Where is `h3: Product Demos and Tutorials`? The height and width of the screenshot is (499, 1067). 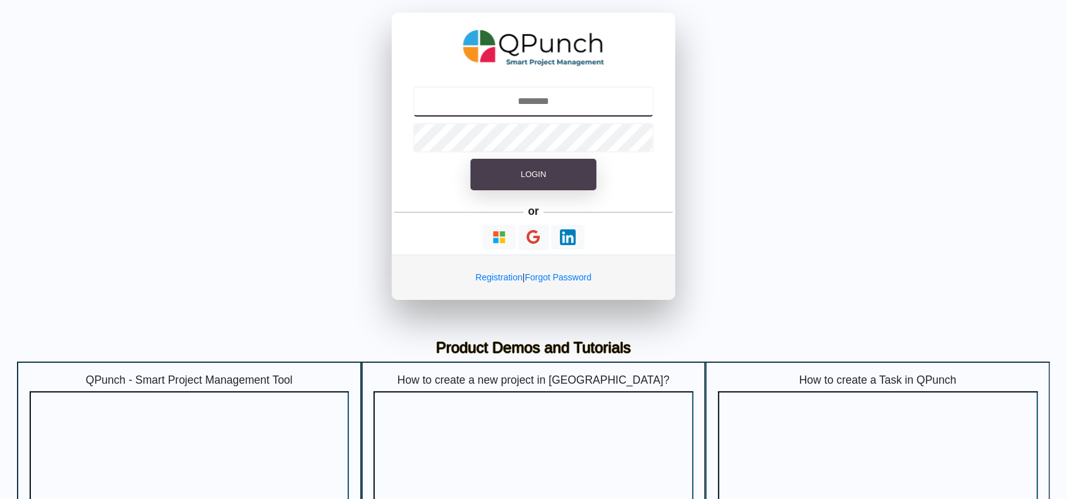
h3: Product Demos and Tutorials is located at coordinates (533, 348).